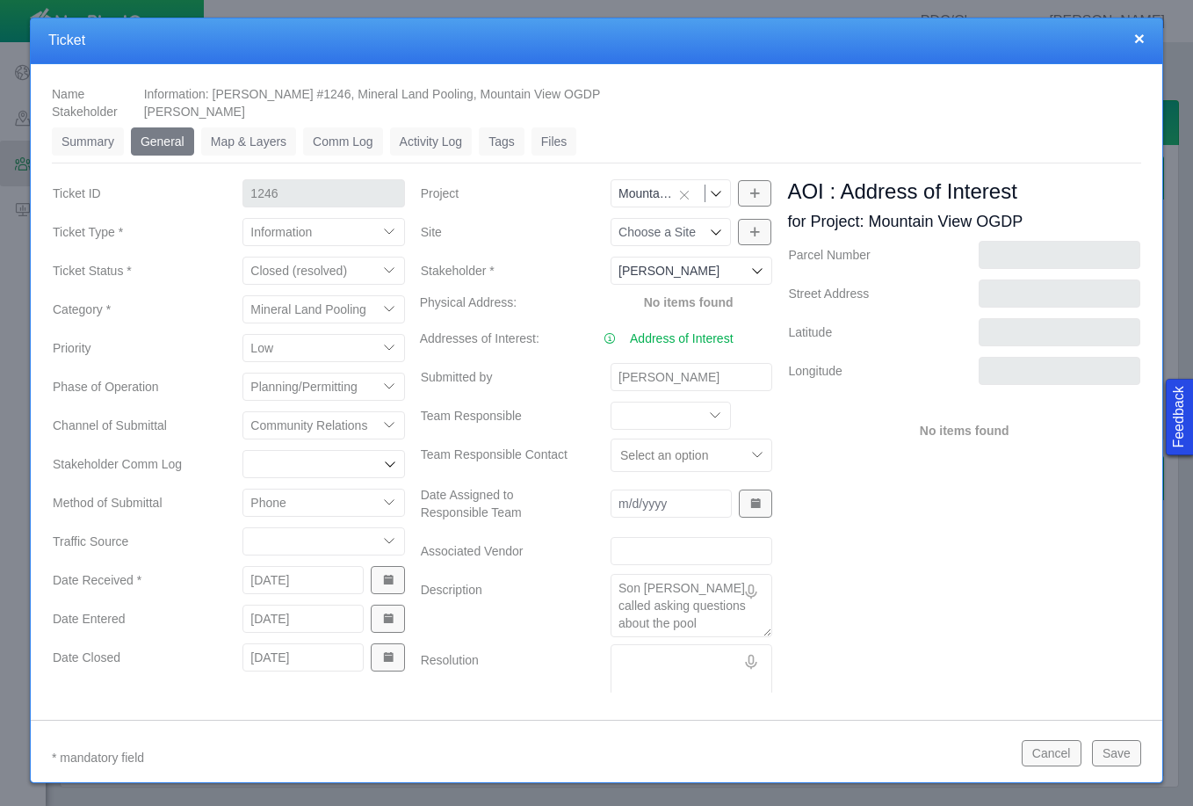 Image resolution: width=1193 pixels, height=806 pixels. I want to click on label: Priority, so click(134, 348).